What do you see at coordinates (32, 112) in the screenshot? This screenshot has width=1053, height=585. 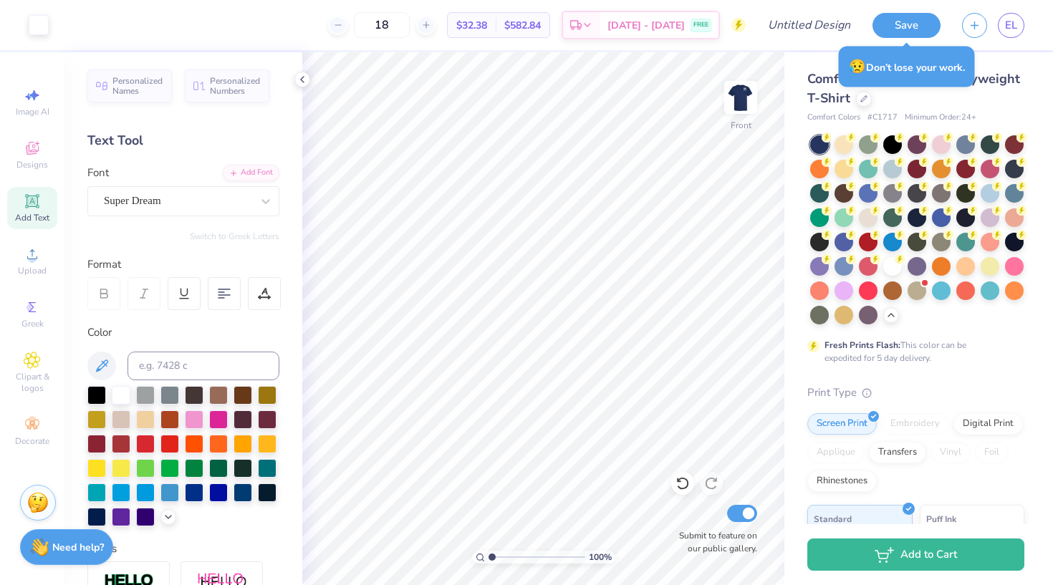 I see `span: Image AI` at bounding box center [32, 112].